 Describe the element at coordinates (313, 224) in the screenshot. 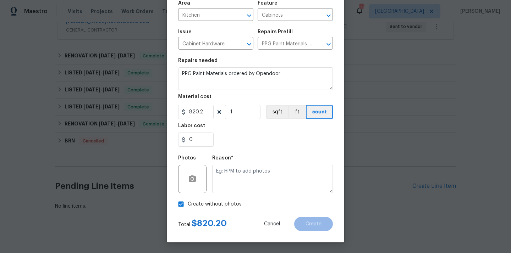

I see `button: Create` at that location.